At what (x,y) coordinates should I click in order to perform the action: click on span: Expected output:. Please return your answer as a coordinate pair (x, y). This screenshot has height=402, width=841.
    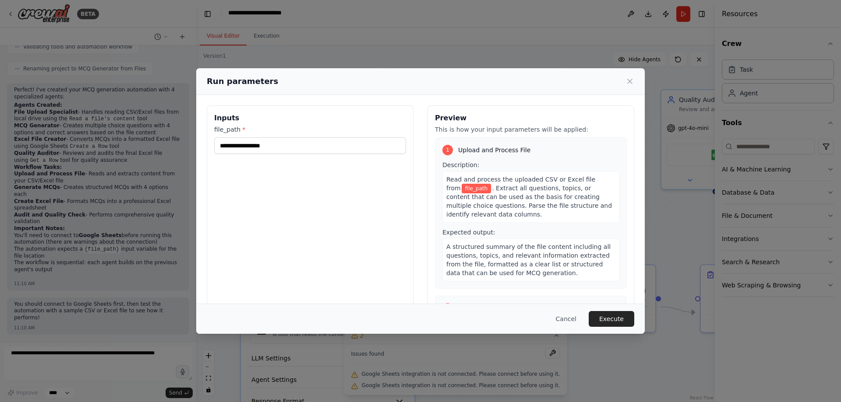
    Looking at the image, I should click on (469, 233).